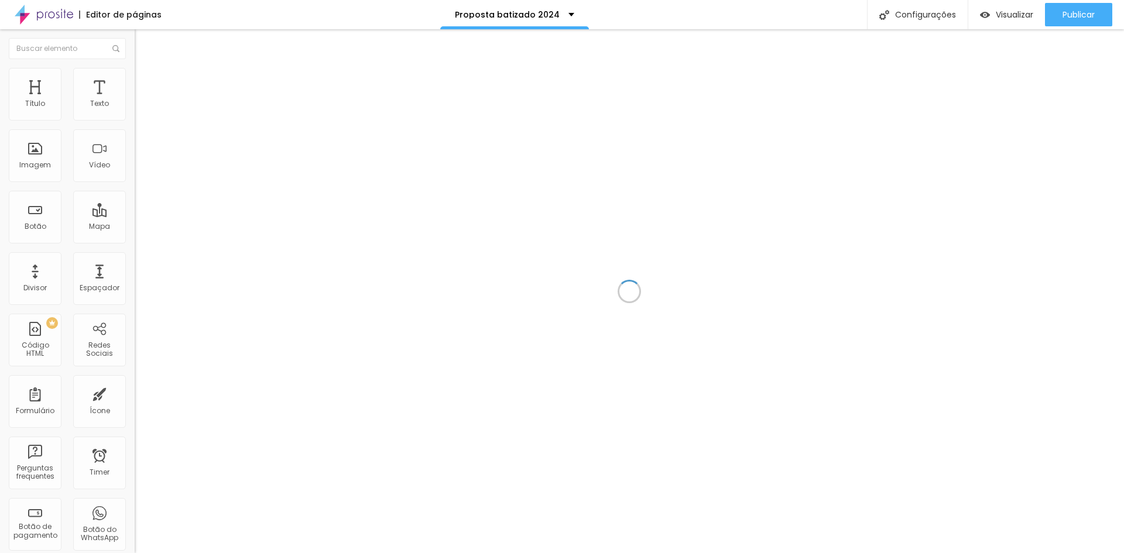 The height and width of the screenshot is (553, 1124). What do you see at coordinates (1006, 15) in the screenshot?
I see `button: Visualizar` at bounding box center [1006, 15].